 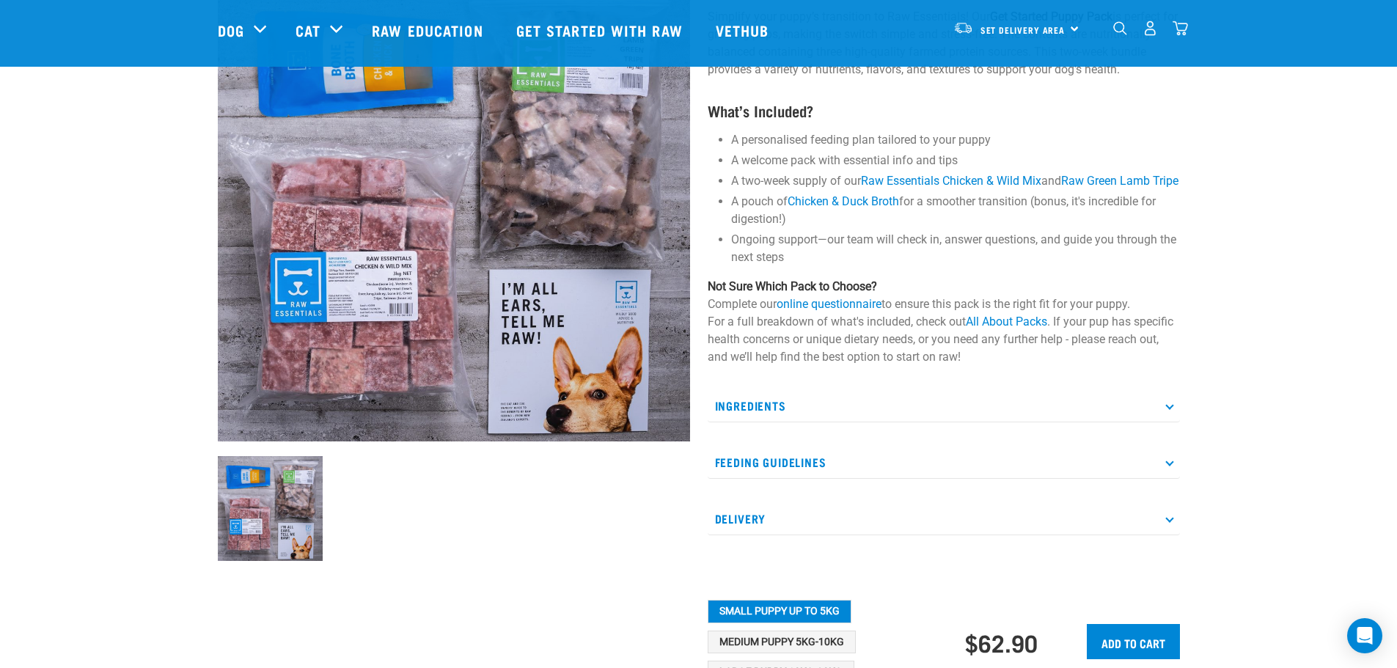 What do you see at coordinates (956, 140) in the screenshot?
I see `li: A personalised feeding plan tailored to your puppy` at bounding box center [956, 140].